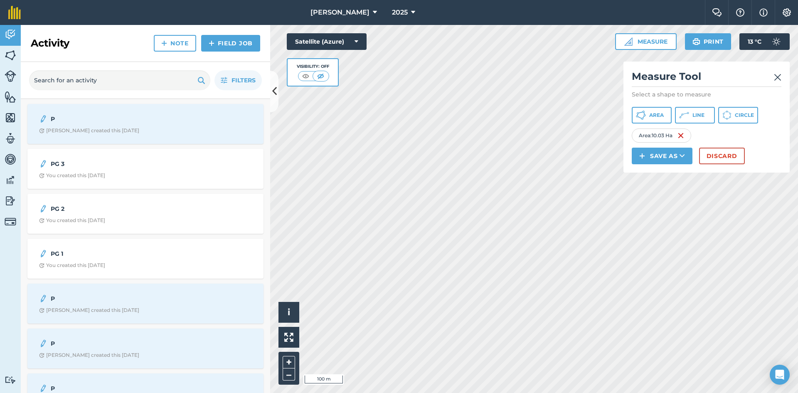 This screenshot has width=798, height=393. I want to click on button: Area, so click(652, 115).